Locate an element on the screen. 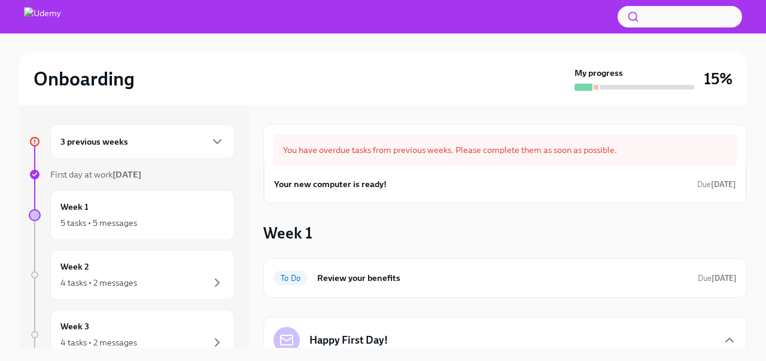 Image resolution: width=766 pixels, height=361 pixels. img: Udemy is located at coordinates (42, 17).